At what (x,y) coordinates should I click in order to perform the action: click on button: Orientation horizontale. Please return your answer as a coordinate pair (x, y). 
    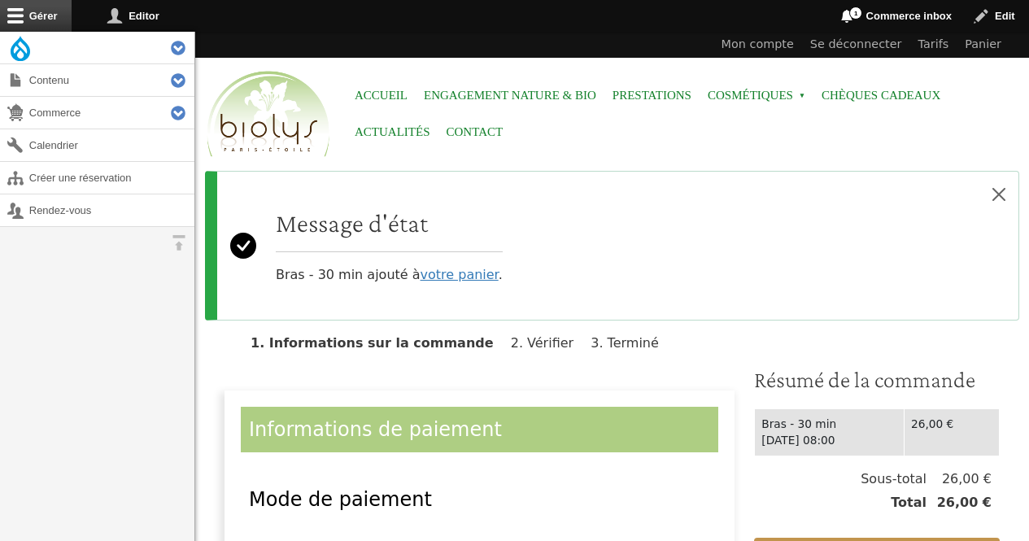
    Looking at the image, I should click on (178, 242).